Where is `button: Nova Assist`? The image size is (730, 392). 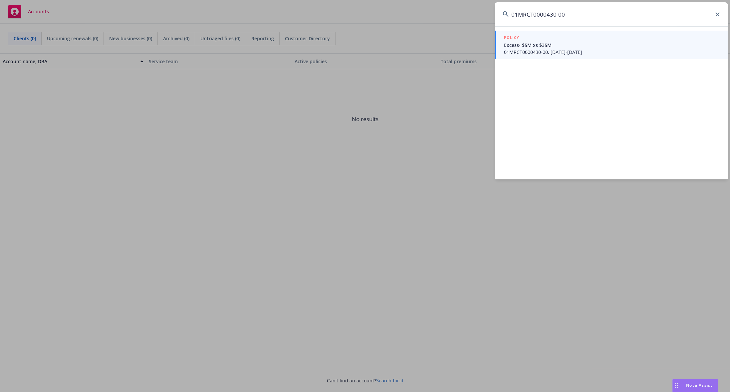
button: Nova Assist is located at coordinates (695, 386).